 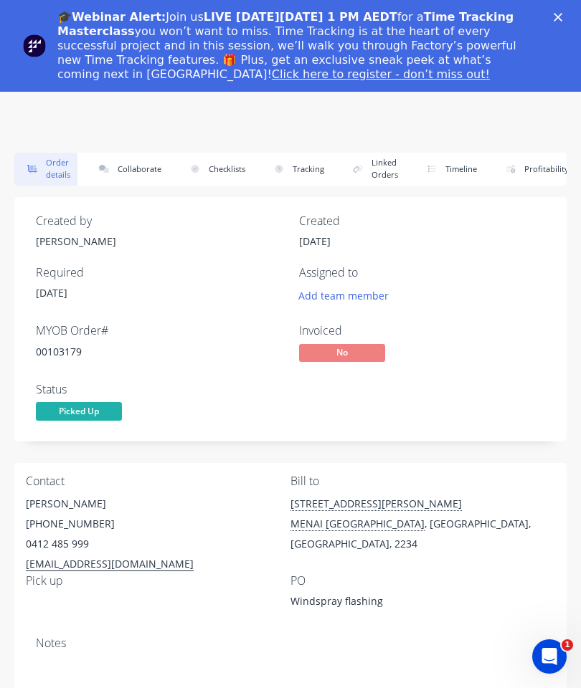 I want to click on div: Created, so click(x=422, y=221).